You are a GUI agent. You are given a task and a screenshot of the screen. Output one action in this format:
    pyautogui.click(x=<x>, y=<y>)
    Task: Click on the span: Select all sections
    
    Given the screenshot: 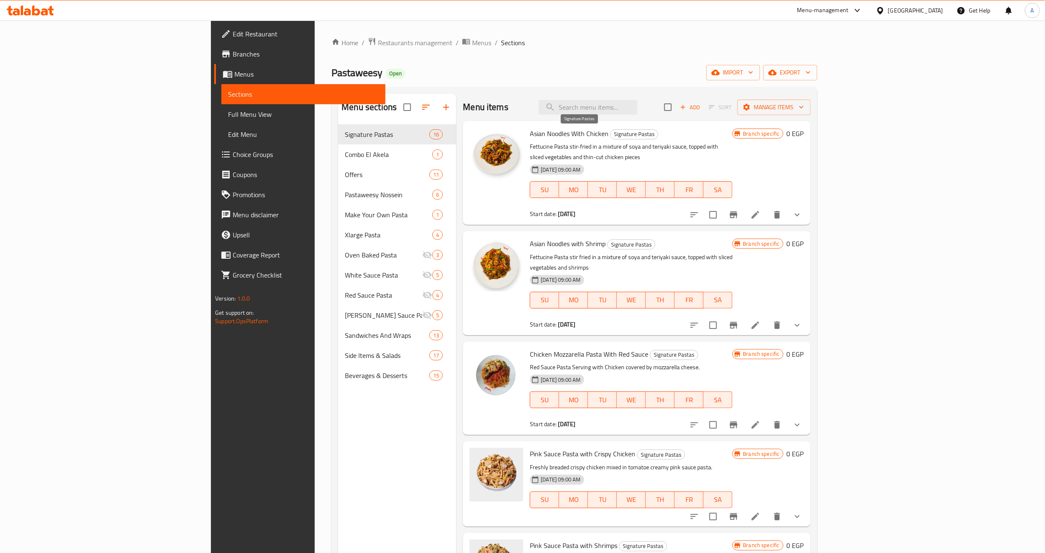 What is the action you would take?
    pyautogui.click(x=407, y=107)
    